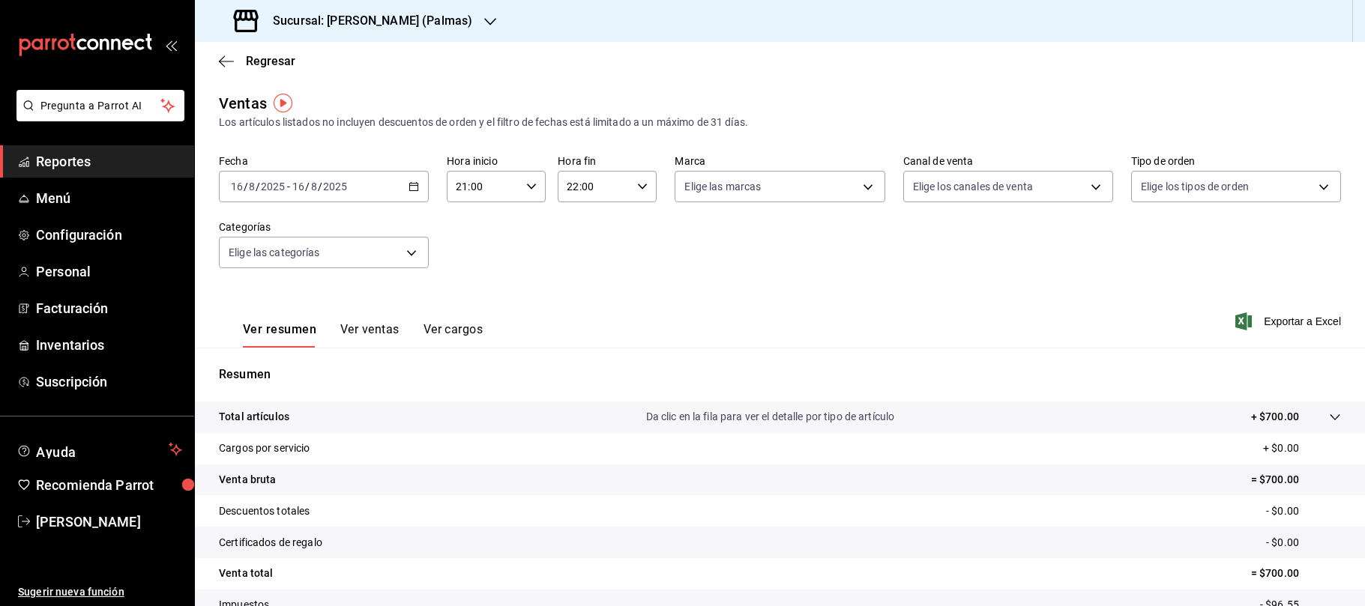 Image resolution: width=1365 pixels, height=606 pixels. Describe the element at coordinates (100, 592) in the screenshot. I see `span: Sugerir nueva función` at that location.